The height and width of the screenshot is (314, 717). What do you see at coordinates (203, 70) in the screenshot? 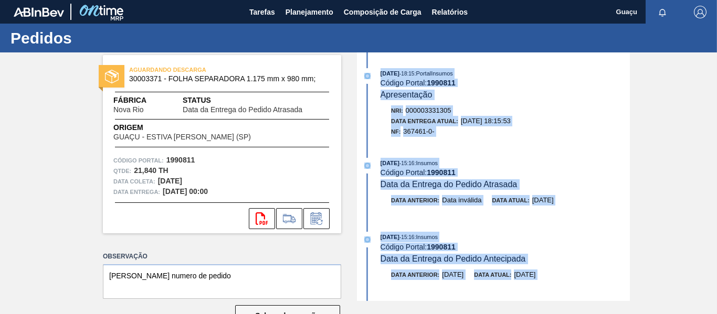
I see `span: AGUARDANDO DESCARGA` at bounding box center [203, 70].